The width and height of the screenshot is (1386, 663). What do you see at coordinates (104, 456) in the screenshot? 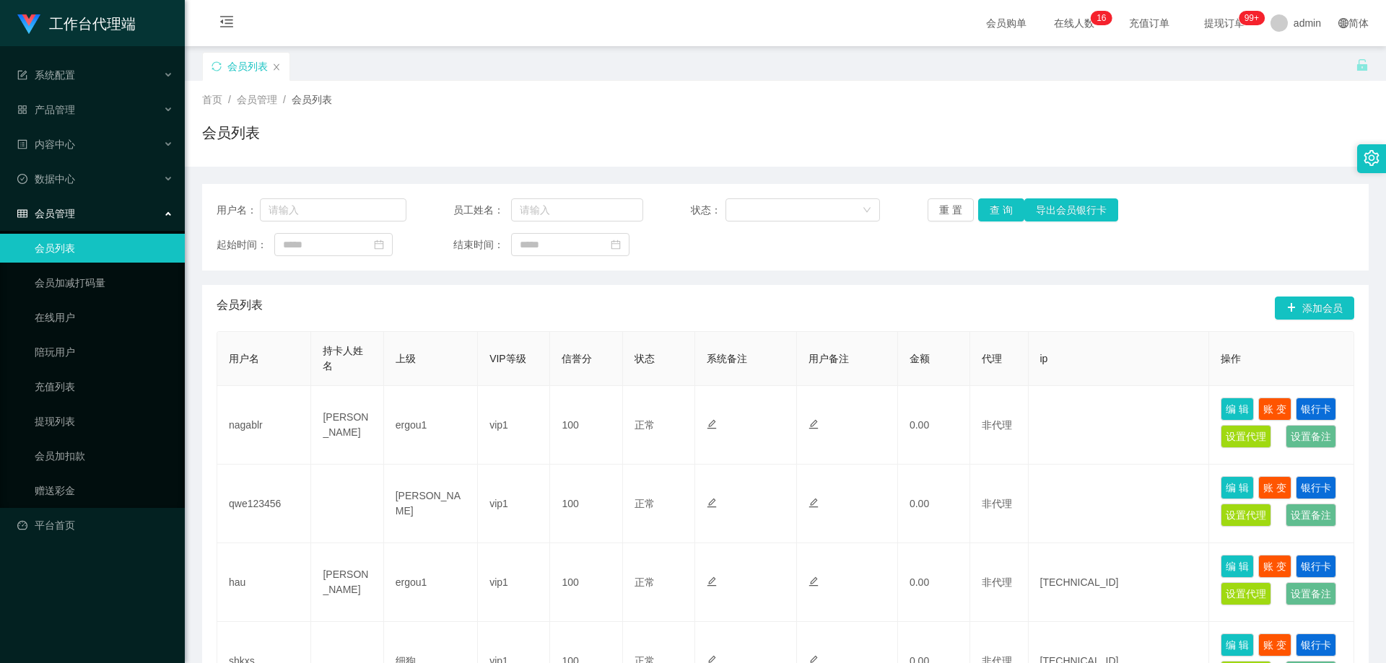
I see `a: 会员加扣款` at bounding box center [104, 456].